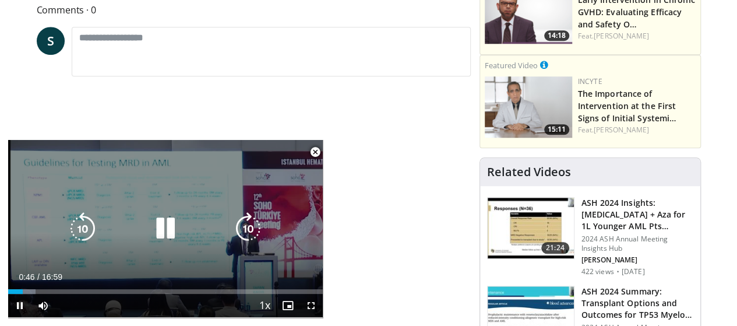 This screenshot has width=737, height=326. I want to click on a: Incyte, so click(590, 81).